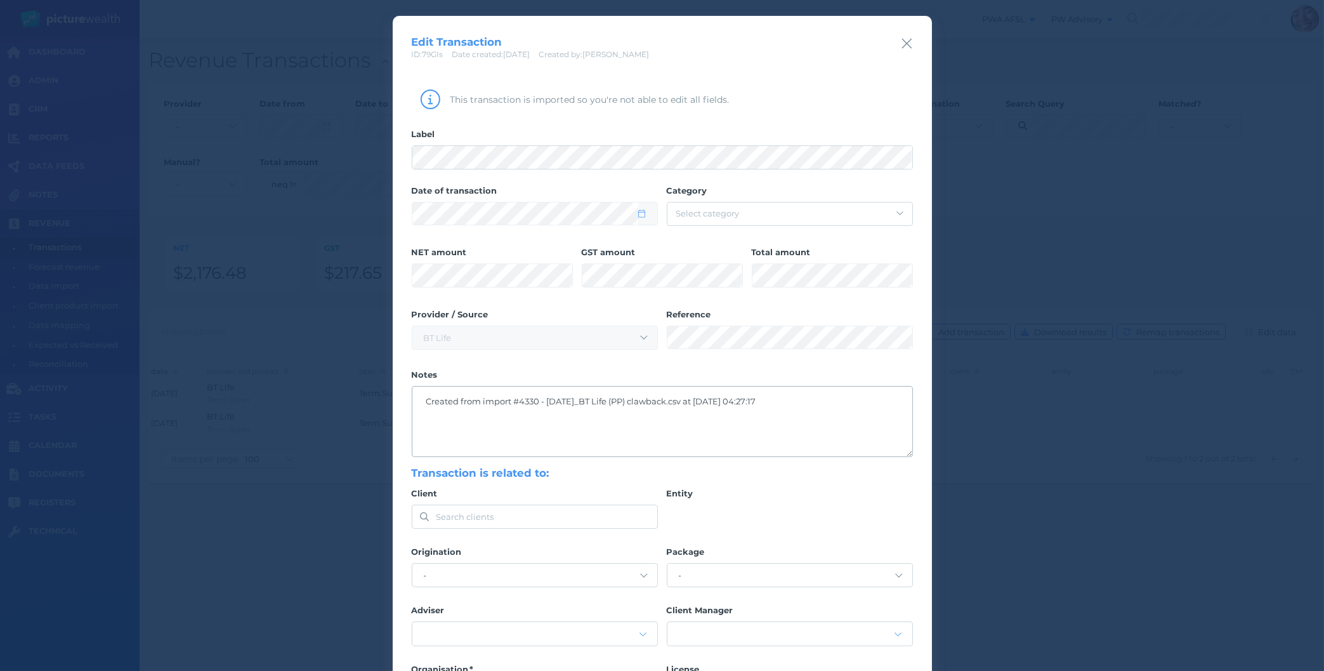 This screenshot has width=1324, height=671. What do you see at coordinates (535, 555) in the screenshot?
I see `label: Origination` at bounding box center [535, 555].